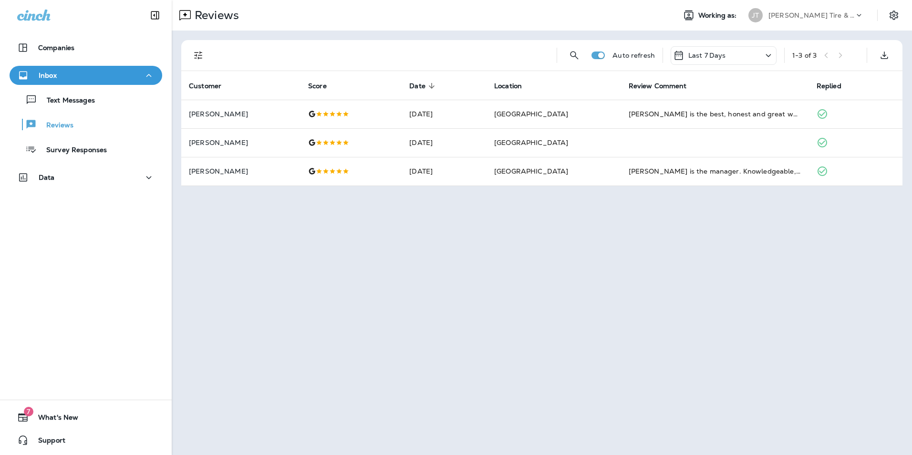 The height and width of the screenshot is (455, 912). What do you see at coordinates (756, 15) in the screenshot?
I see `div: JT` at bounding box center [756, 15].